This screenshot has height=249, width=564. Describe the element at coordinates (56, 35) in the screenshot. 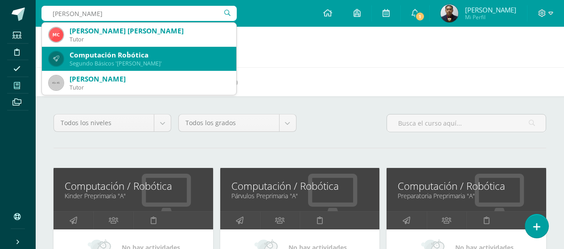

I see `img: f51fe56cf6b04b1218820e8b526a57d0.png` at that location.